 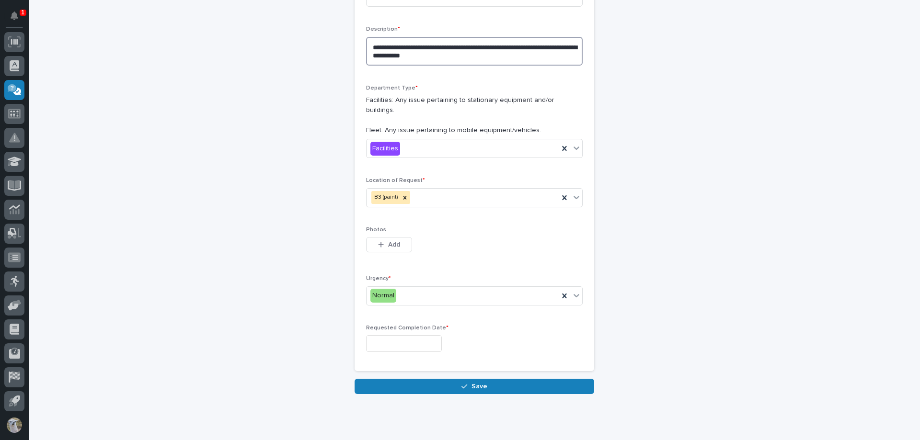 I want to click on div: Notifications1, so click(x=18, y=19).